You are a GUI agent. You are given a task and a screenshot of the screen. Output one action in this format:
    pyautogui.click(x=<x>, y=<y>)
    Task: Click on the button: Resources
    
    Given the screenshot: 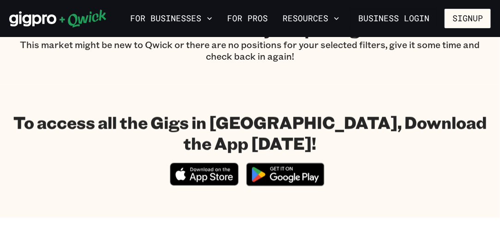 What is the action you would take?
    pyautogui.click(x=311, y=18)
    